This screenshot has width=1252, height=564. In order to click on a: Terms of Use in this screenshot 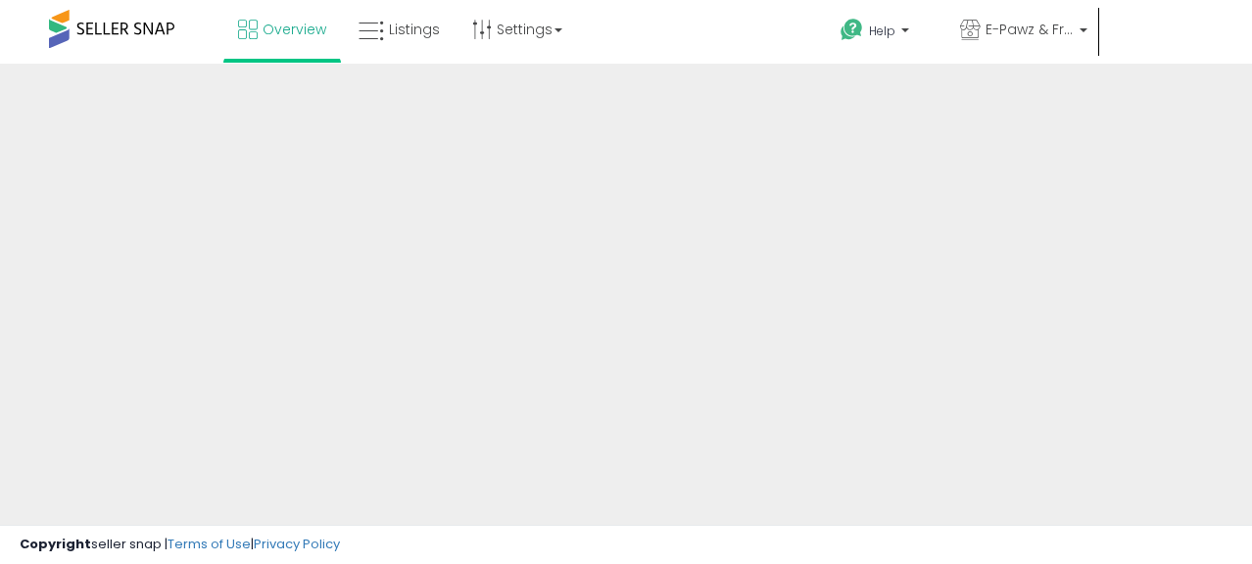, I will do `click(209, 544)`.